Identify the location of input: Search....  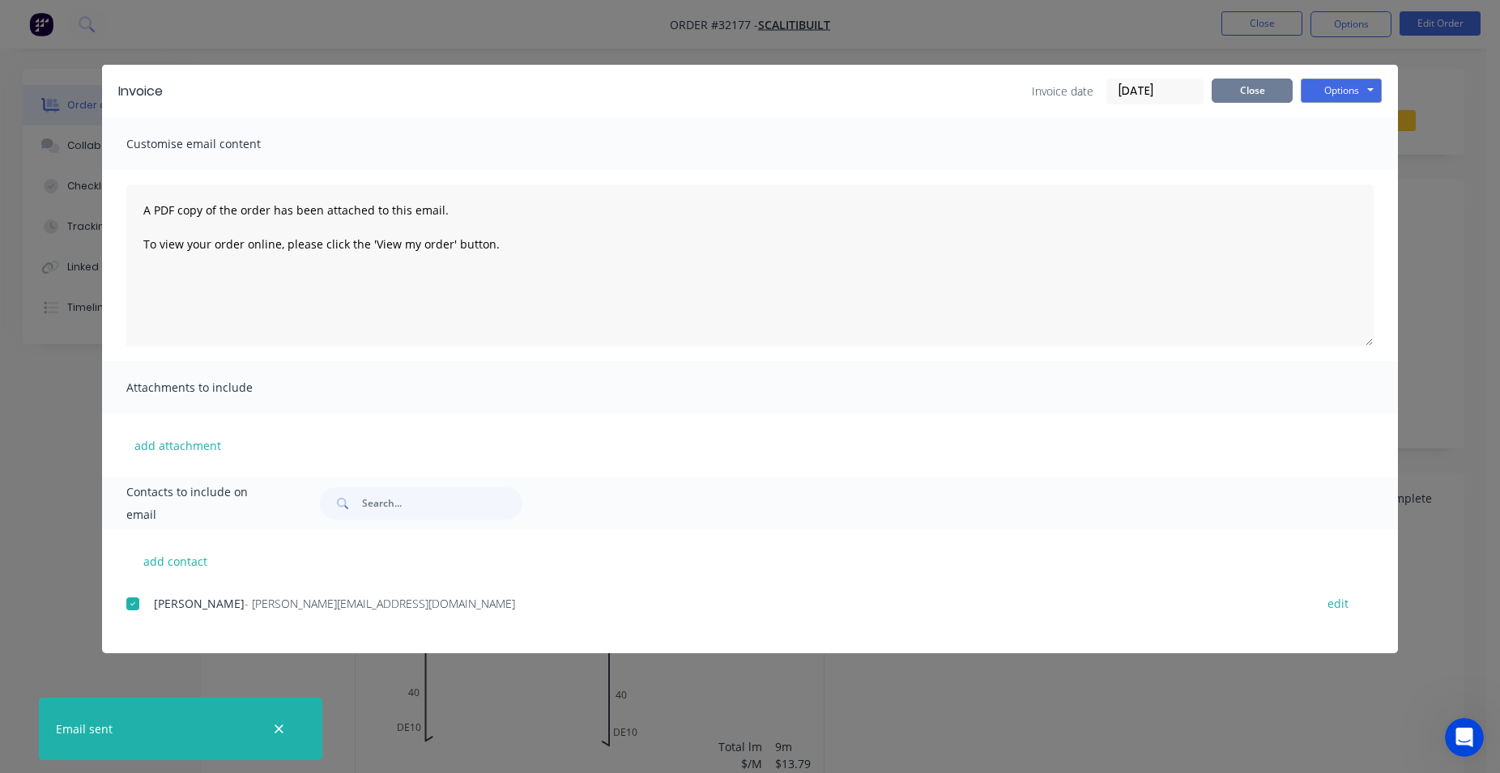
(442, 504).